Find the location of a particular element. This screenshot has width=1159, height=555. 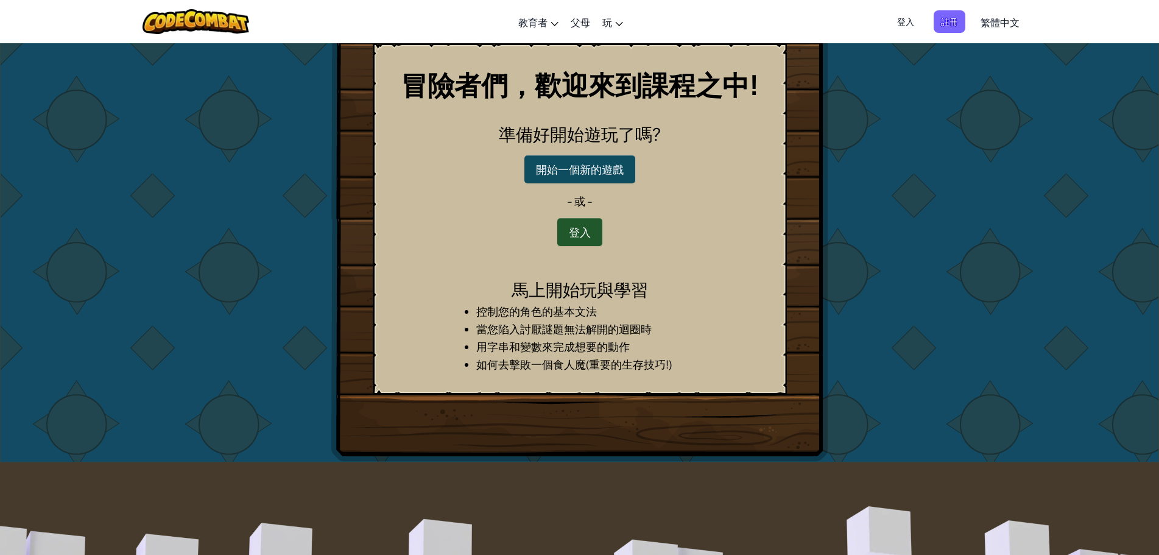

a: 繁體中文 is located at coordinates (1000, 22).